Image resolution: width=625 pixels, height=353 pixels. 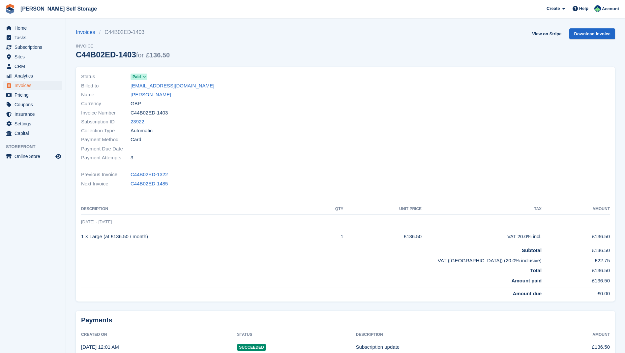 What do you see at coordinates (575, 259) in the screenshot?
I see `td: £22.75` at bounding box center [575, 259].